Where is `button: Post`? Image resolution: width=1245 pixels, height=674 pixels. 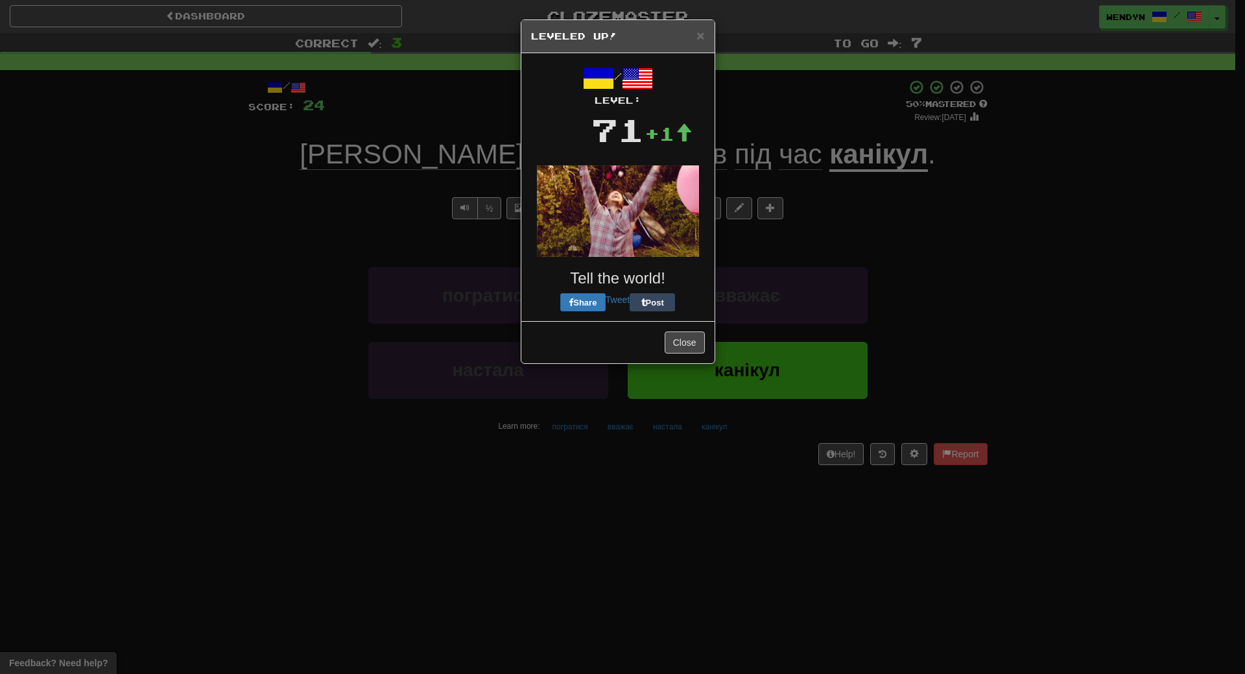
button: Post is located at coordinates (652, 302).